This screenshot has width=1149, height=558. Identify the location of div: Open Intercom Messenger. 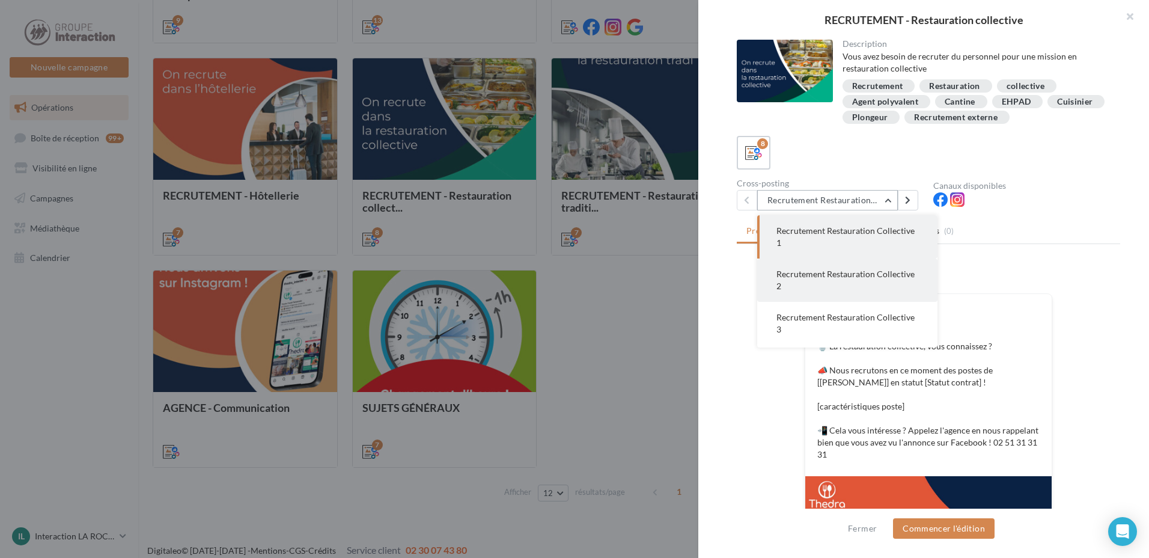
(1123, 531).